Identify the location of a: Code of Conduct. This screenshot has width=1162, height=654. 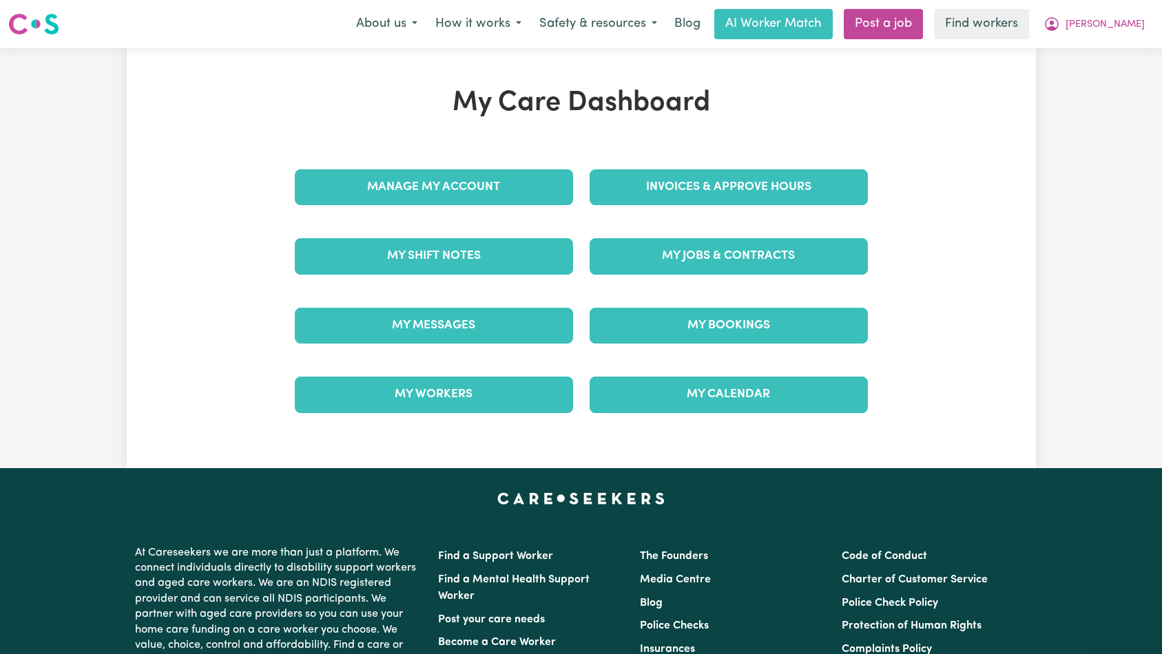
(884, 557).